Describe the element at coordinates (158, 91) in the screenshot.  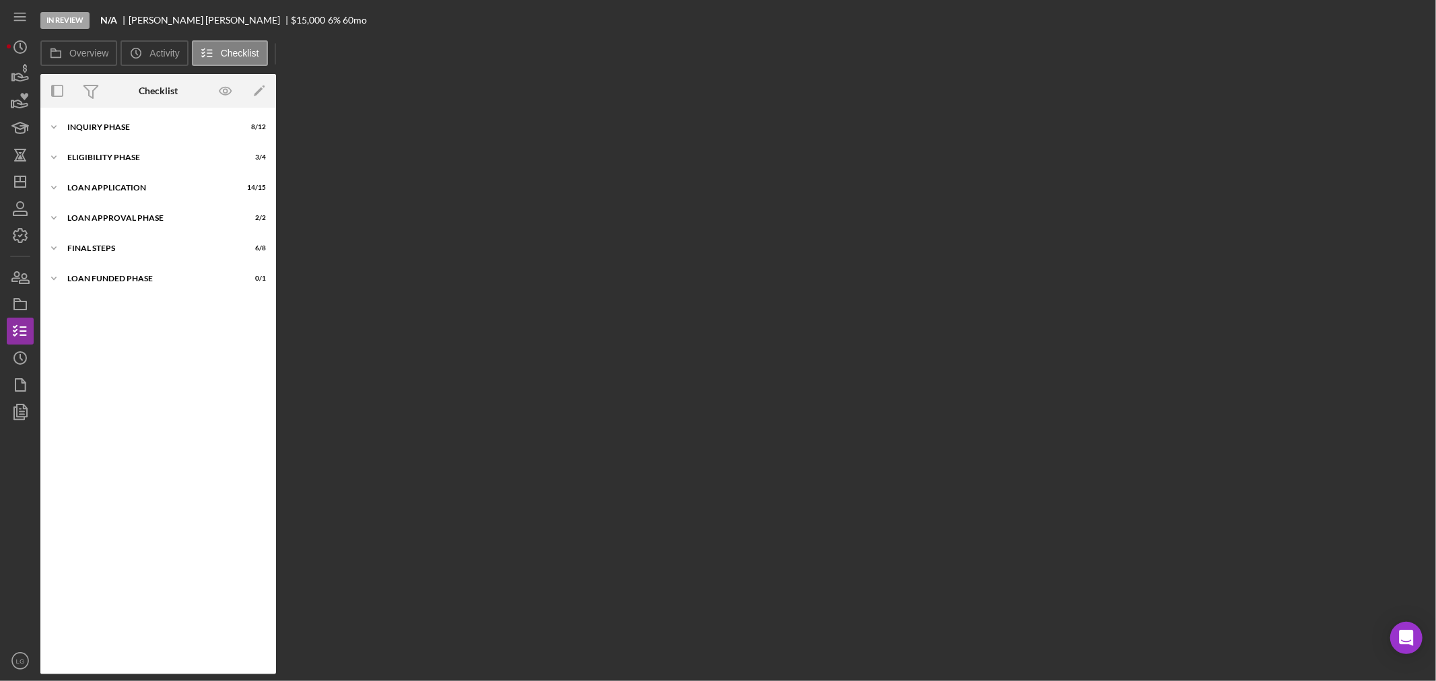
I see `div: Checklist` at that location.